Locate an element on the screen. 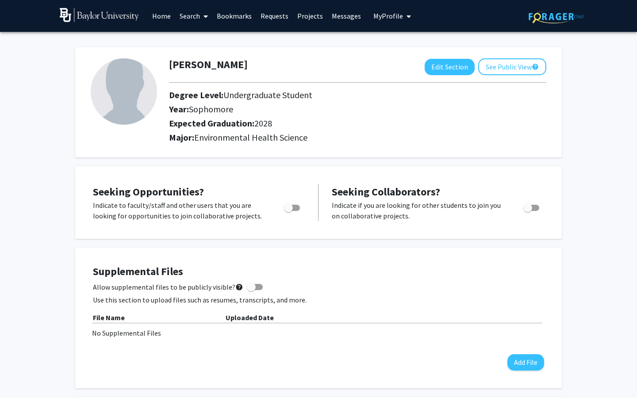  p: Indicate if you are looking for other students to join you on collaborative projects. is located at coordinates (419, 211).